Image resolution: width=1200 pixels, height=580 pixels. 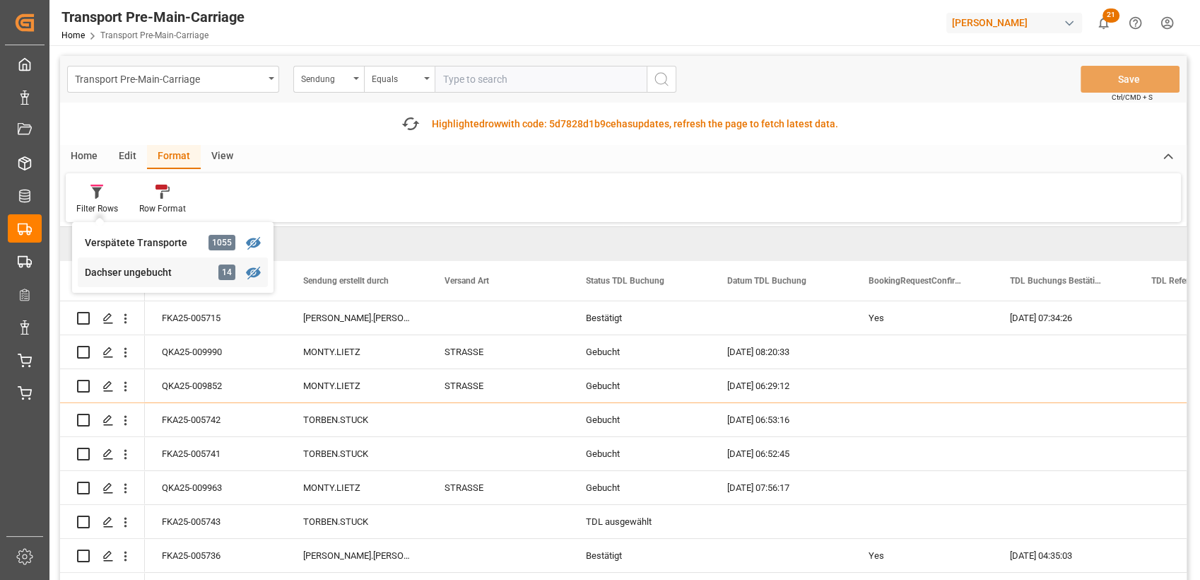 What do you see at coordinates (396, 77) in the screenshot?
I see `div: Equals` at bounding box center [396, 77].